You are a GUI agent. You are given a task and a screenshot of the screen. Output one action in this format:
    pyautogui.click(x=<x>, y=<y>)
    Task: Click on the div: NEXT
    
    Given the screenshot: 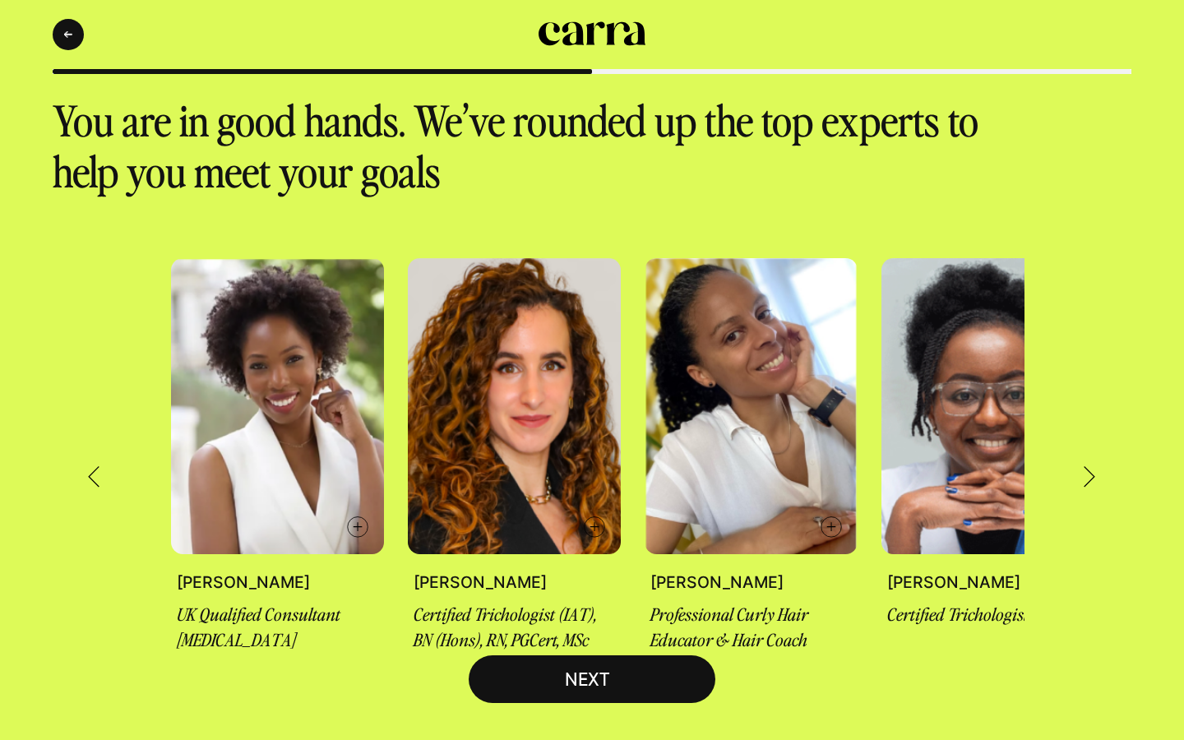 What is the action you would take?
    pyautogui.click(x=592, y=679)
    